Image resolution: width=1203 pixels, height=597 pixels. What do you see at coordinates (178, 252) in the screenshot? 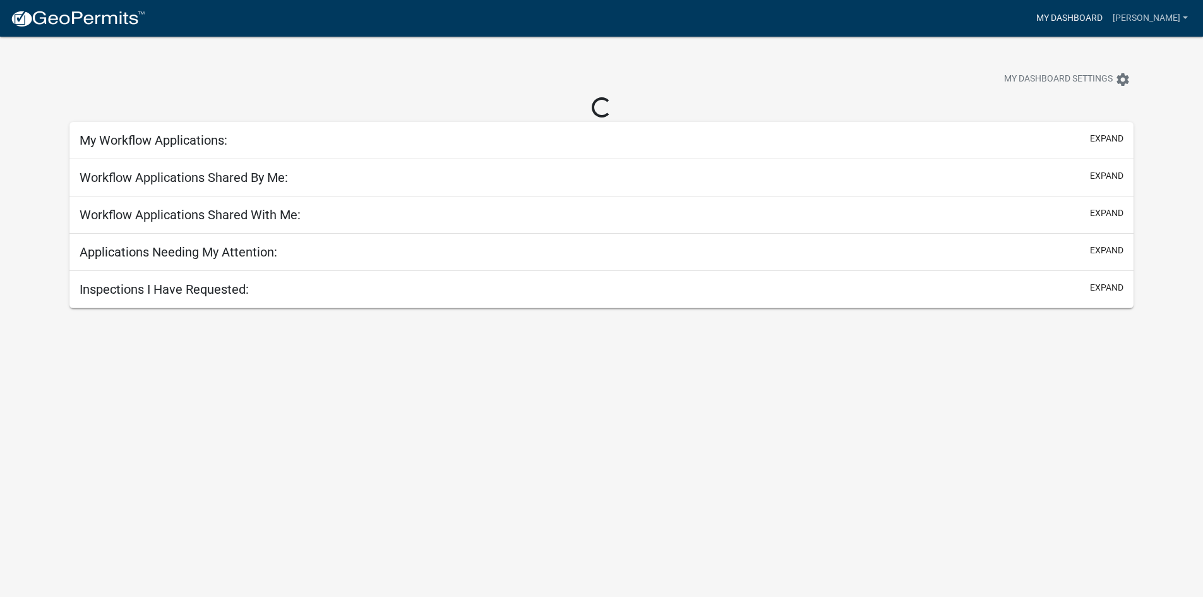
I see `h5: Applications Needing My Attention:` at bounding box center [178, 252].